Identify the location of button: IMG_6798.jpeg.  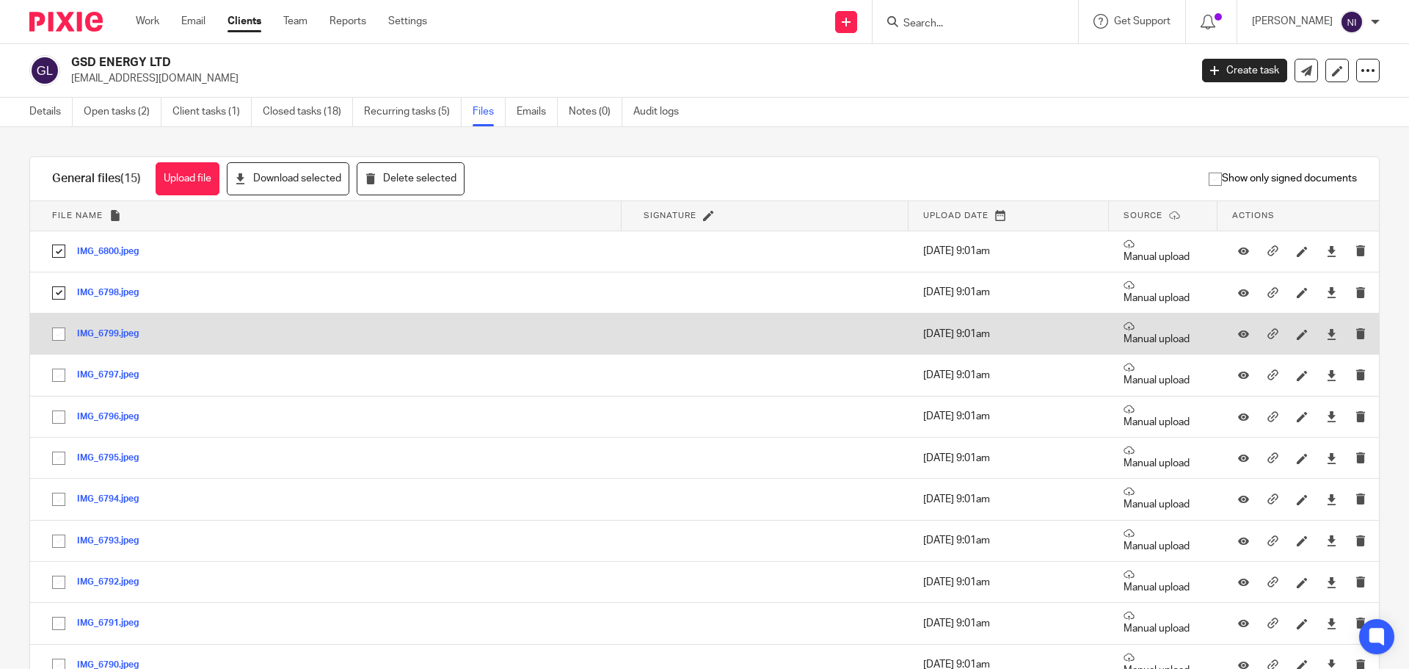
(113, 293).